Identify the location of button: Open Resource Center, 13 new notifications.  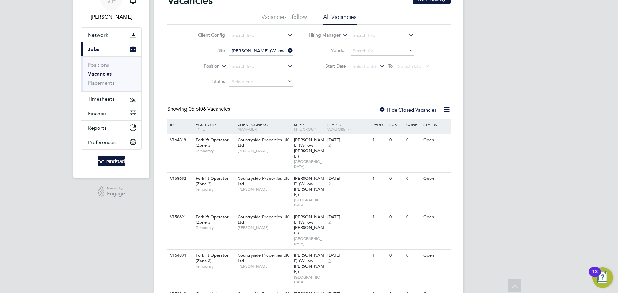
(603, 278).